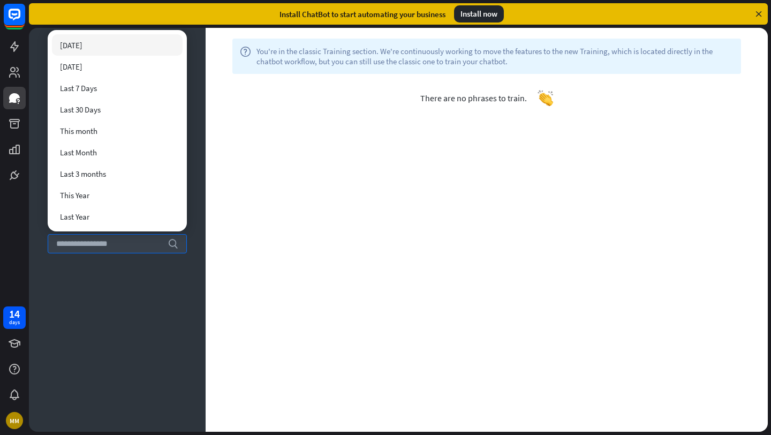 This screenshot has width=771, height=435. I want to click on span: There are no phrases to train., so click(473, 98).